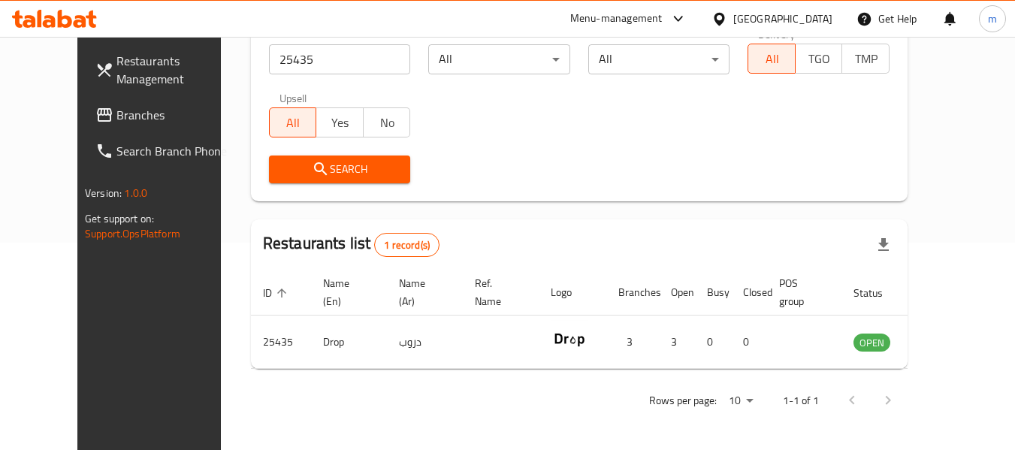 The width and height of the screenshot is (1015, 450). What do you see at coordinates (387, 122) in the screenshot?
I see `button: No` at bounding box center [387, 122].